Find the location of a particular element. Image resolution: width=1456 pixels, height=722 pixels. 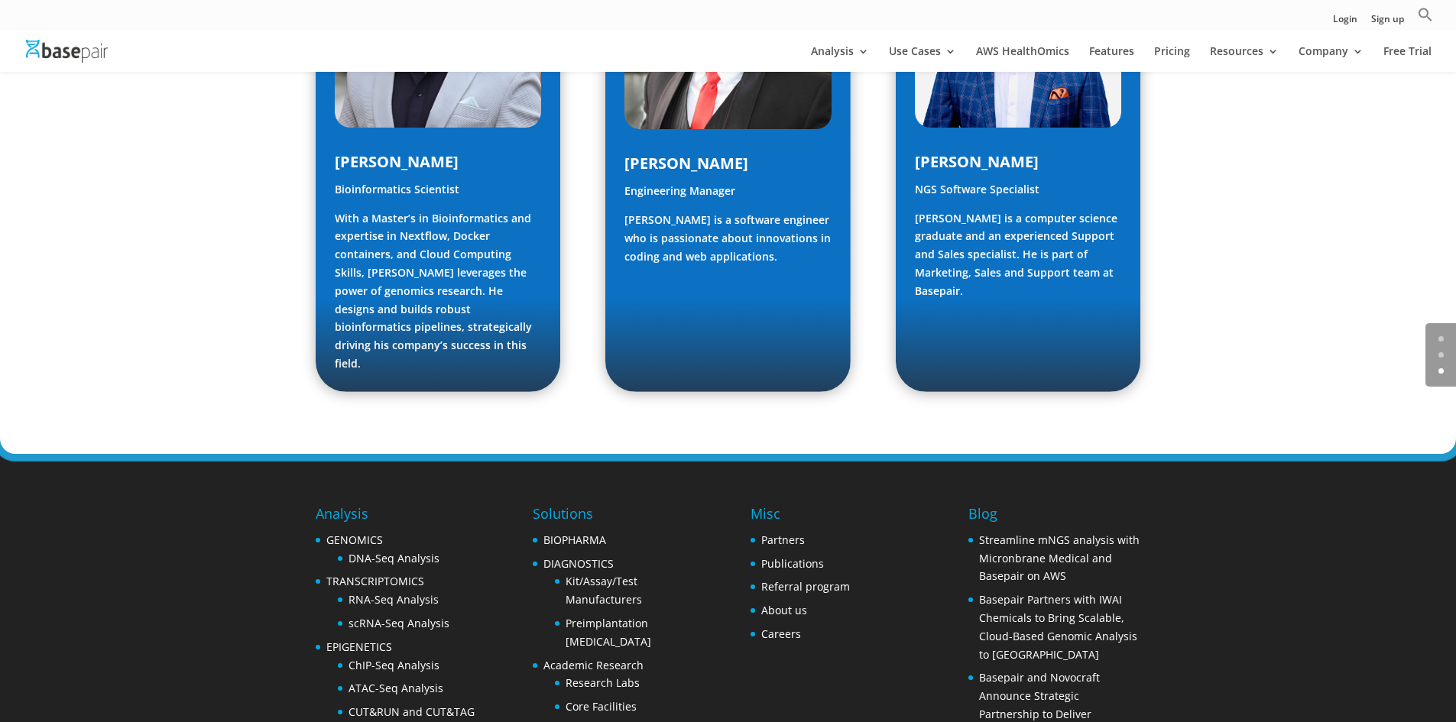

h4: Analysis is located at coordinates (395, 517).